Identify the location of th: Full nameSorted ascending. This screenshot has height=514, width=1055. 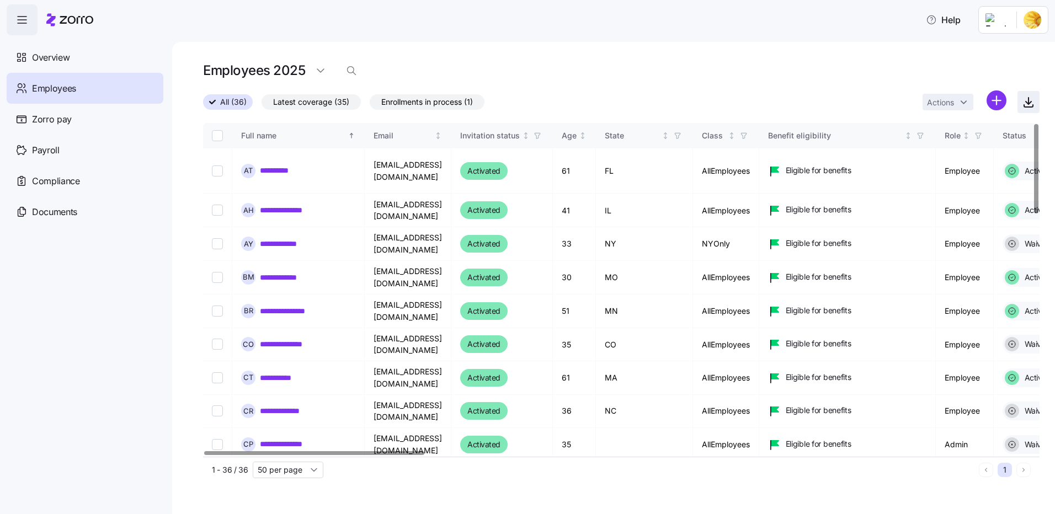
(299, 136).